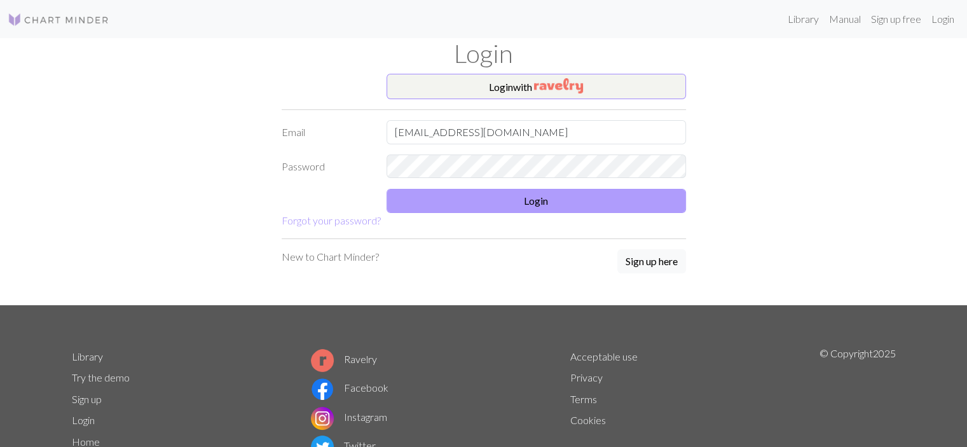  Describe the element at coordinates (322, 418) in the screenshot. I see `img: Instagram logo` at that location.